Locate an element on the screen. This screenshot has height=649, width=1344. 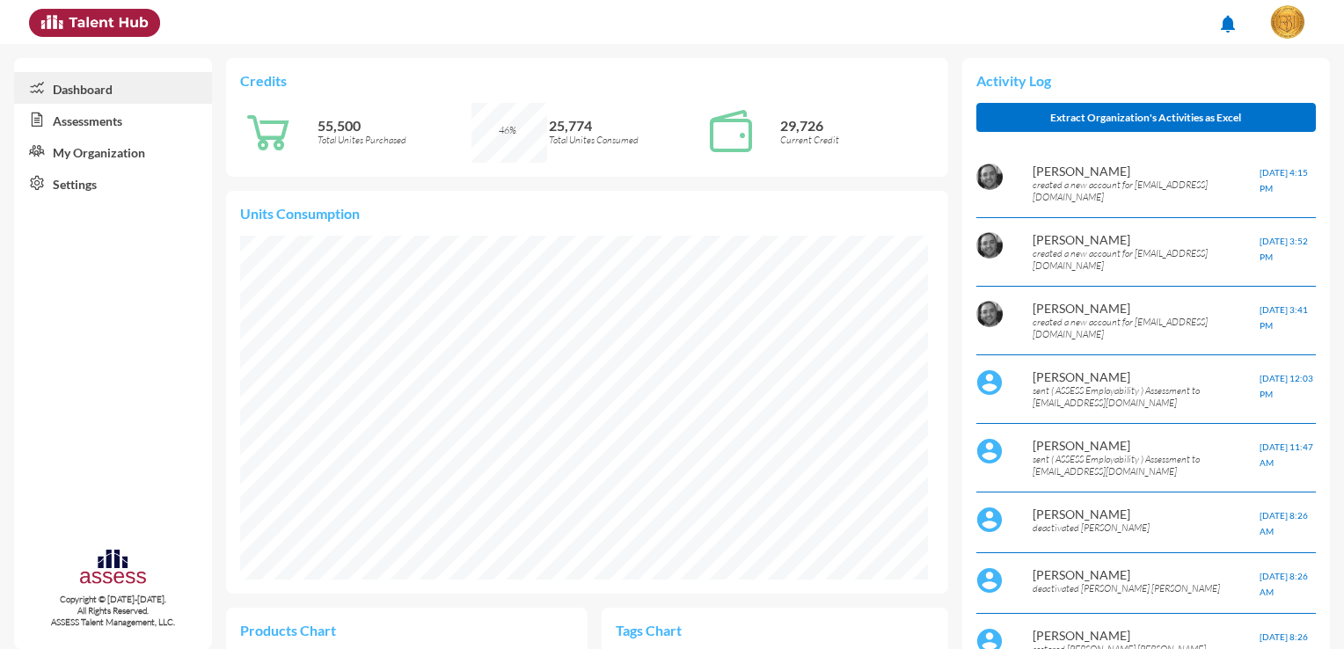
p: Total Unites Purchased is located at coordinates (394, 140).